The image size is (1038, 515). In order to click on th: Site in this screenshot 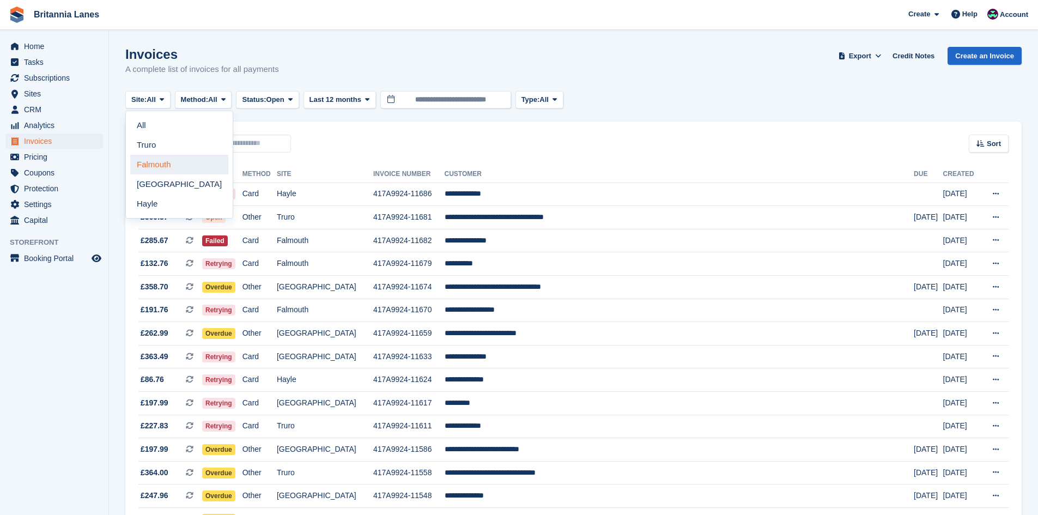, I will do `click(325, 174)`.